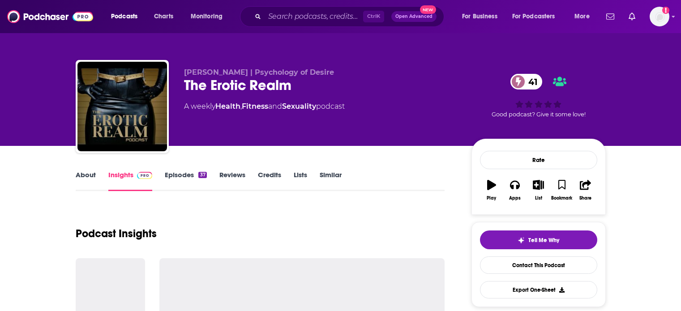 The width and height of the screenshot is (681, 311). Describe the element at coordinates (562, 190) in the screenshot. I see `button: Bookmark` at that location.